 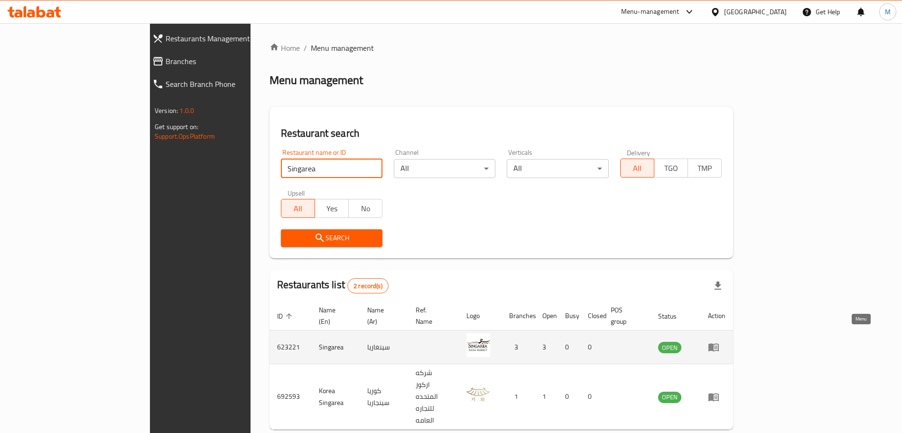 I want to click on div: Menu, so click(x=717, y=397).